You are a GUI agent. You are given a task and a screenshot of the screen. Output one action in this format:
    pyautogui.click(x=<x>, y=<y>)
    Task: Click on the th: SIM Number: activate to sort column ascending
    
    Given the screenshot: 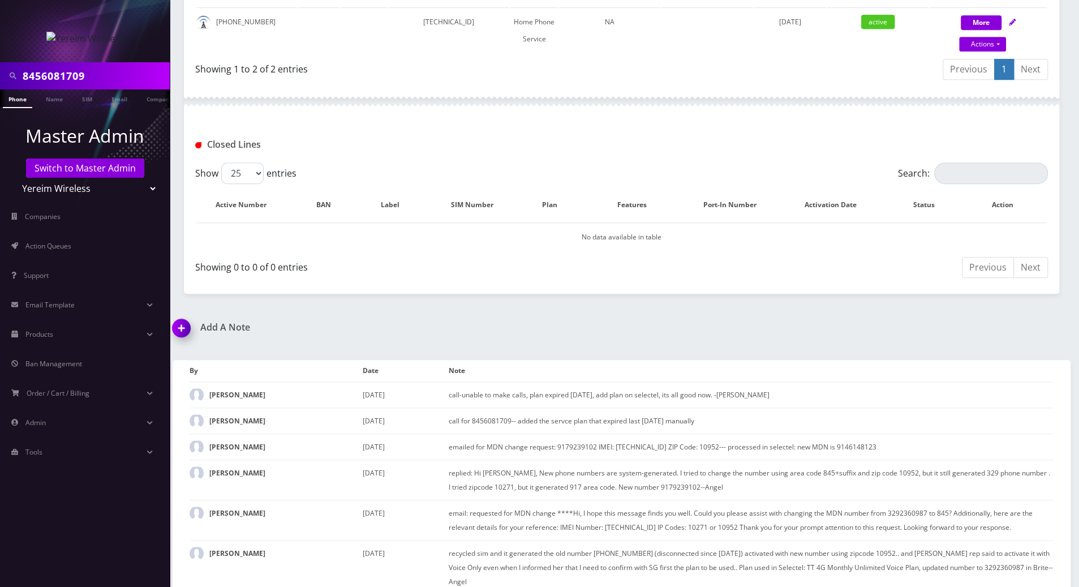 What is the action you would take?
    pyautogui.click(x=478, y=205)
    